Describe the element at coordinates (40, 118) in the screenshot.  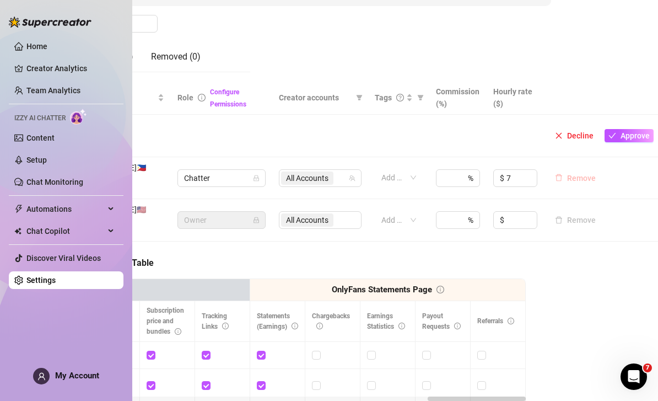
I see `span: Izzy AI Chatter` at that location.